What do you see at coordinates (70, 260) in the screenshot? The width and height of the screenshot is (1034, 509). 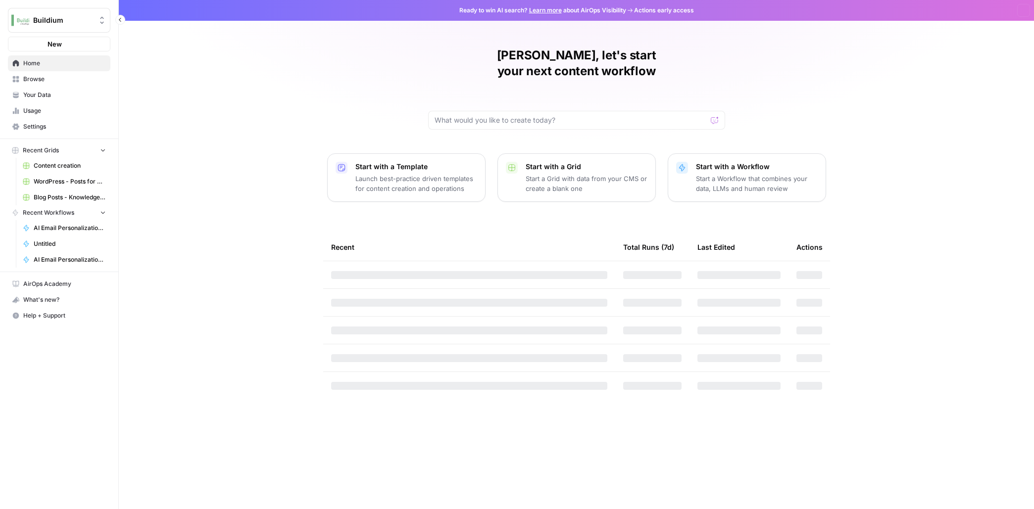 I see `span: AI Email Personalization + Buyer Summary V2` at bounding box center [70, 260].